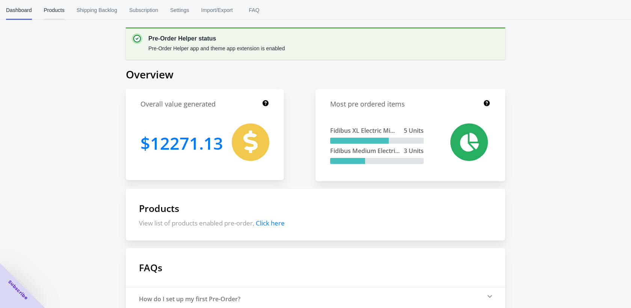 This screenshot has width=631, height=308. What do you see at coordinates (270, 223) in the screenshot?
I see `span: Click here` at bounding box center [270, 223].